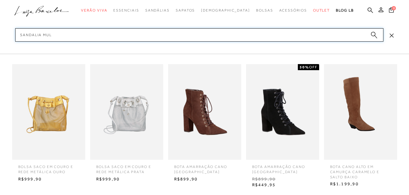  I want to click on span: 0, so click(393, 8).